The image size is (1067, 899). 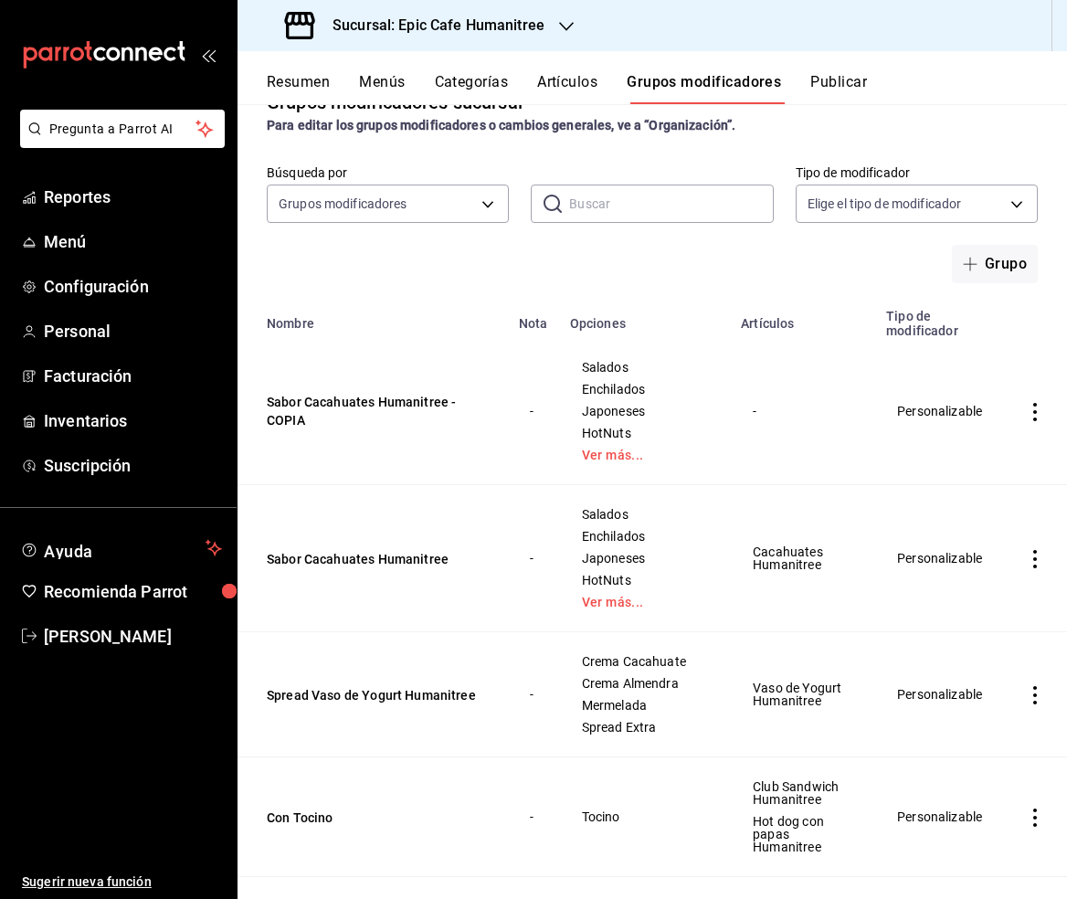 I want to click on span: Mermelada, so click(x=645, y=705).